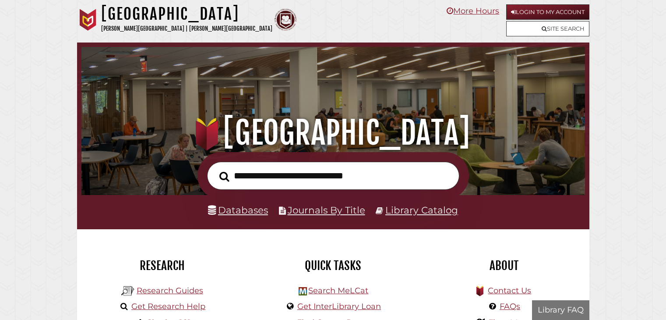 The image size is (666, 320). Describe the element at coordinates (224, 176) in the screenshot. I see `i: Search` at that location.